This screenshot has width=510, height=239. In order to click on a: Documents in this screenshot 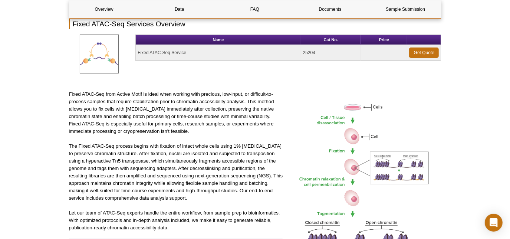, I will do `click(330, 9)`.